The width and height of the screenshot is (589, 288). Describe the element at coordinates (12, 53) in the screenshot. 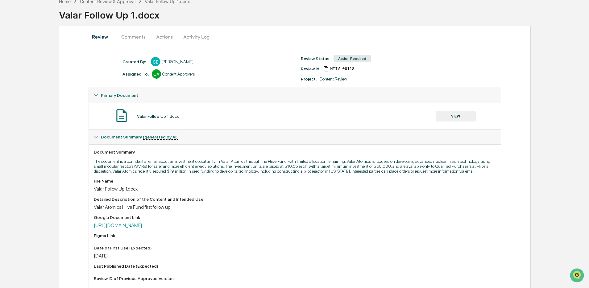

I see `img: 1746055101610-c473b297-6a78-478c-a979-82029cc54cd1` at that location.